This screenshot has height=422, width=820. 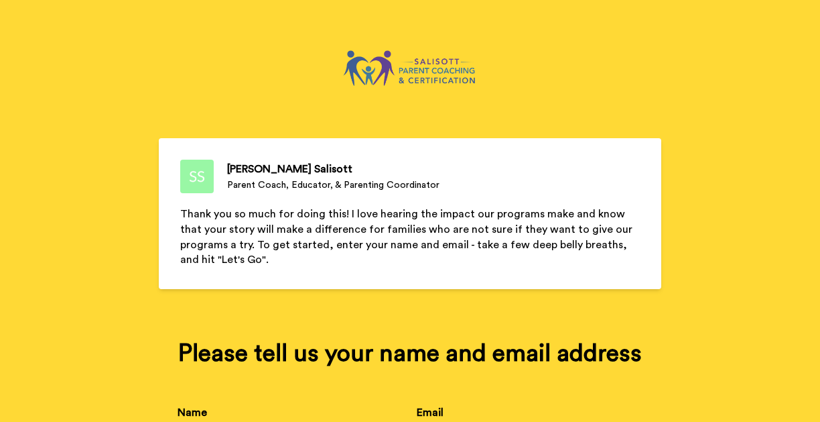 I want to click on span: Thank you so much for doing this! I love hearing the impact our programs make and know that your ..., so click(x=408, y=237).